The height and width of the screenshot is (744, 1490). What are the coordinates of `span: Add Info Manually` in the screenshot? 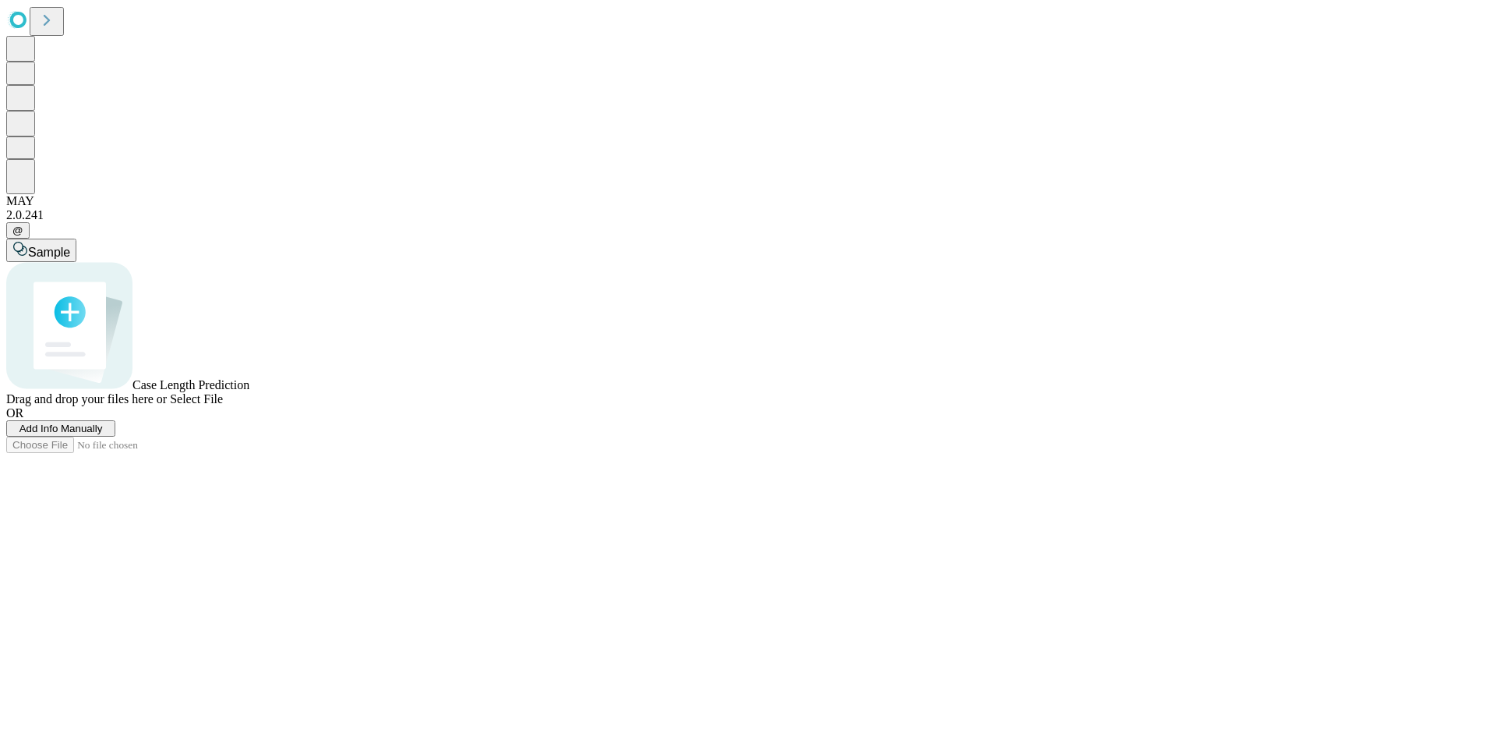 It's located at (61, 428).